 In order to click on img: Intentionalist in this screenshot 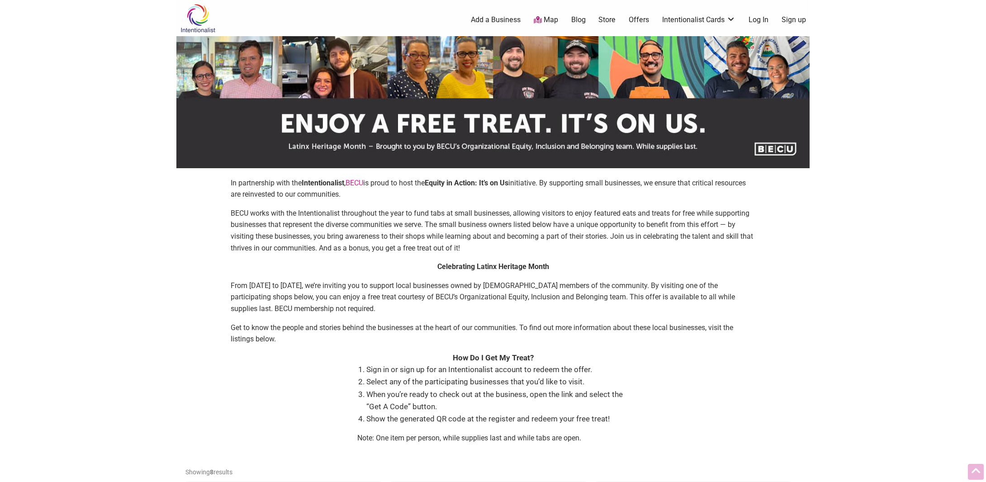, I will do `click(198, 18)`.